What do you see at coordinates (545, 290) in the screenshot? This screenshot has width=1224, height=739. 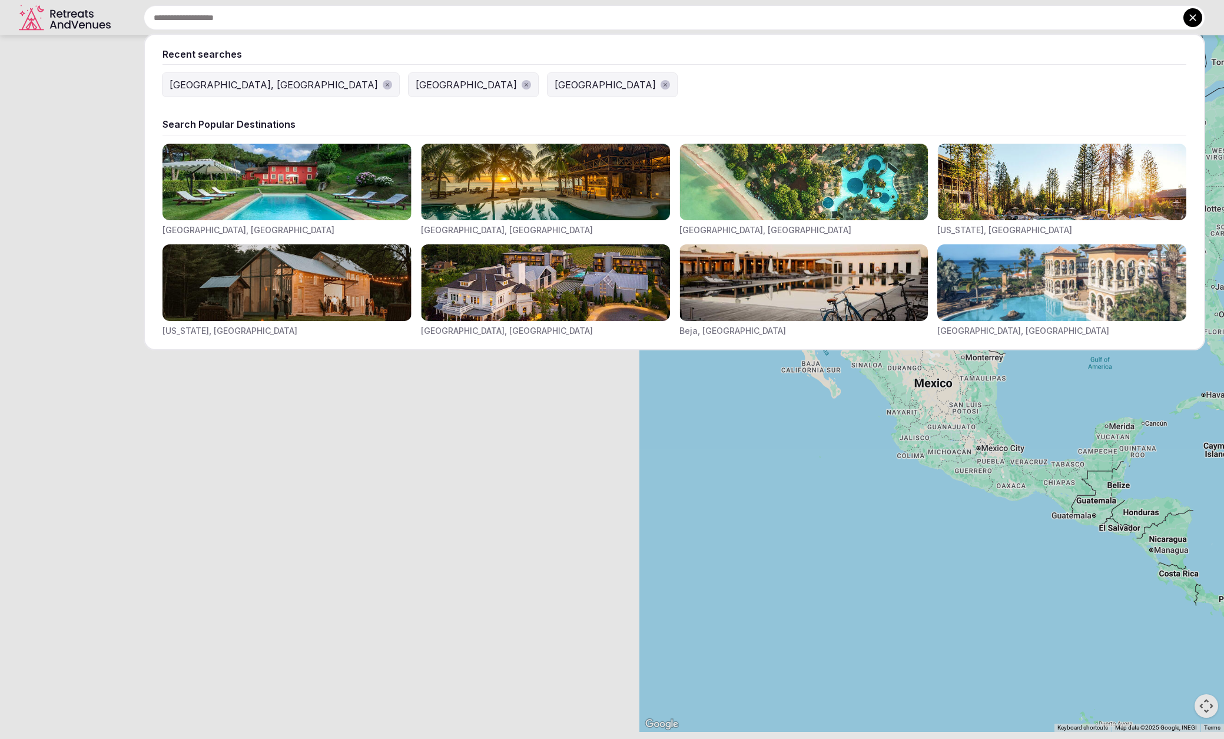 I see `div: Visit venues for Napa Valley, USA` at bounding box center [545, 290].